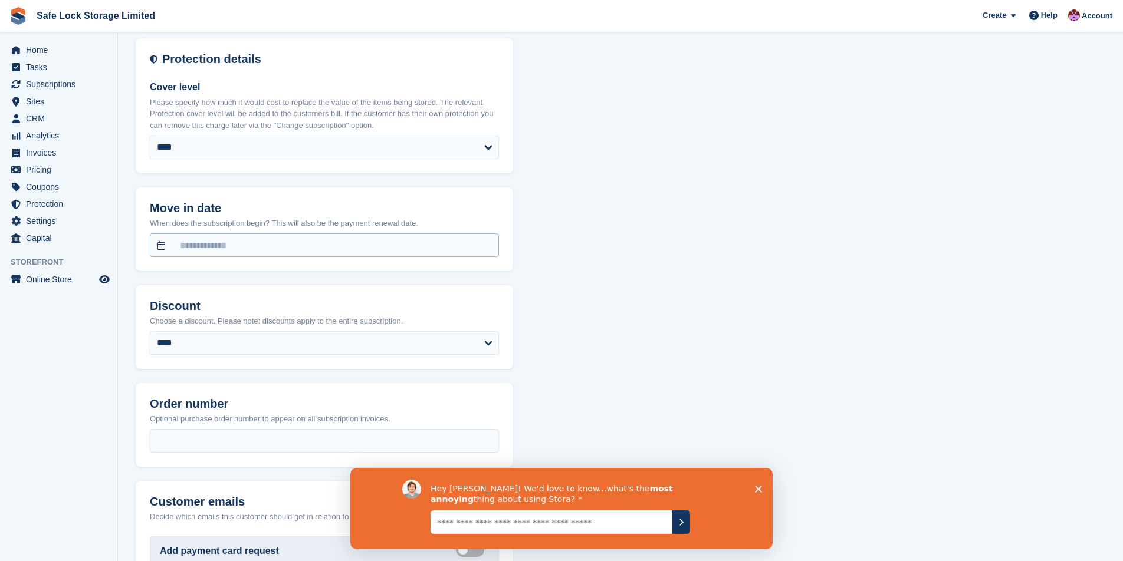  I want to click on h2: Order number, so click(324, 404).